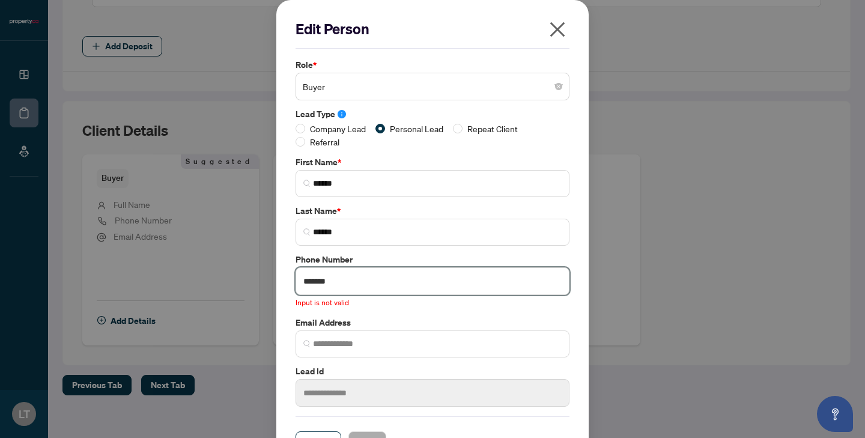 The image size is (865, 438). I want to click on label: Role, so click(433, 65).